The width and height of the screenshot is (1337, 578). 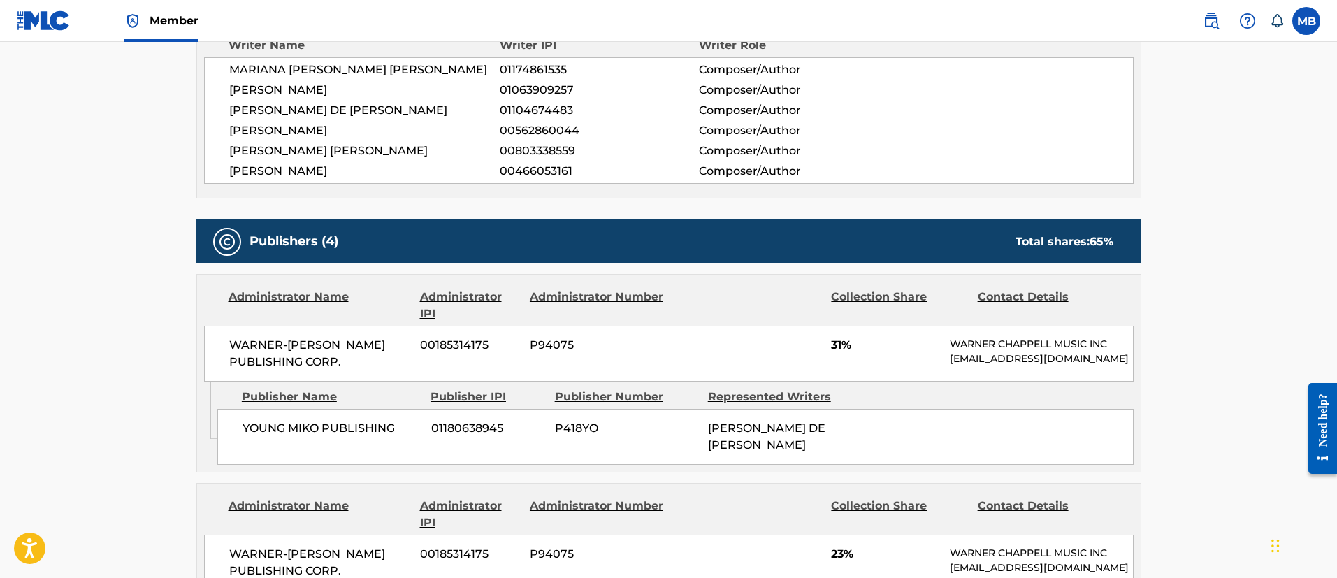 What do you see at coordinates (331, 397) in the screenshot?
I see `div: Publisher Name` at bounding box center [331, 397].